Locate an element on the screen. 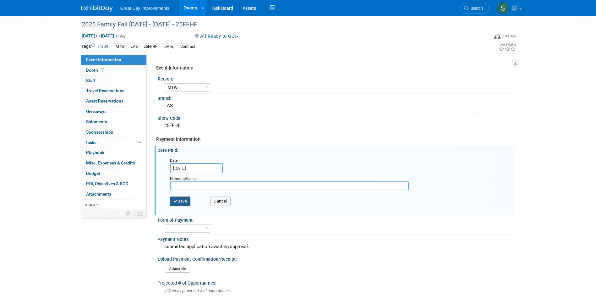 The image size is (596, 300). img: ExhibitDay is located at coordinates (97, 8).